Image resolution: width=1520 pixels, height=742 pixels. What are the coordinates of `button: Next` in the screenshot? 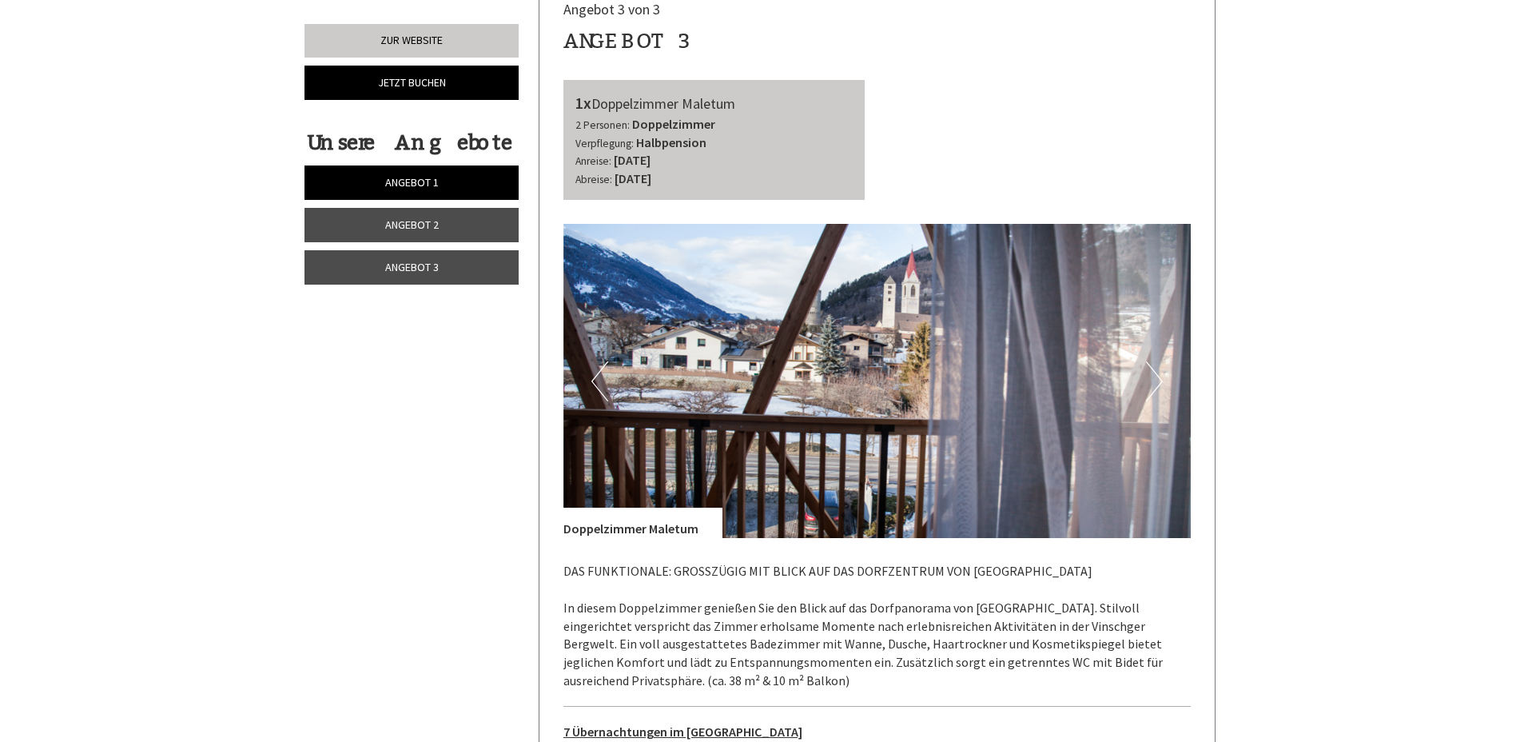 It's located at (1154, 381).